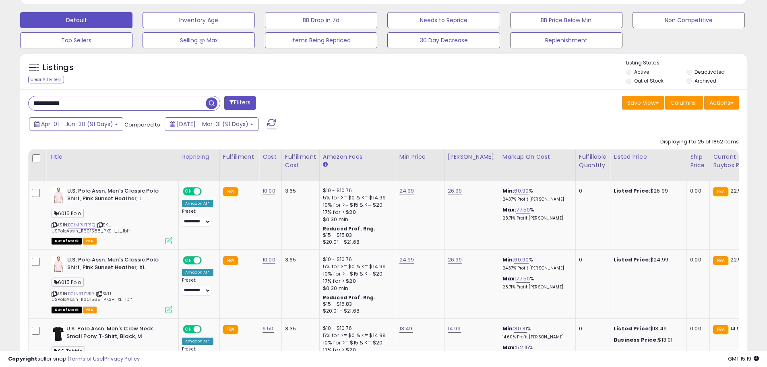  What do you see at coordinates (321, 20) in the screenshot?
I see `button: BB Drop in 7d` at bounding box center [321, 20].